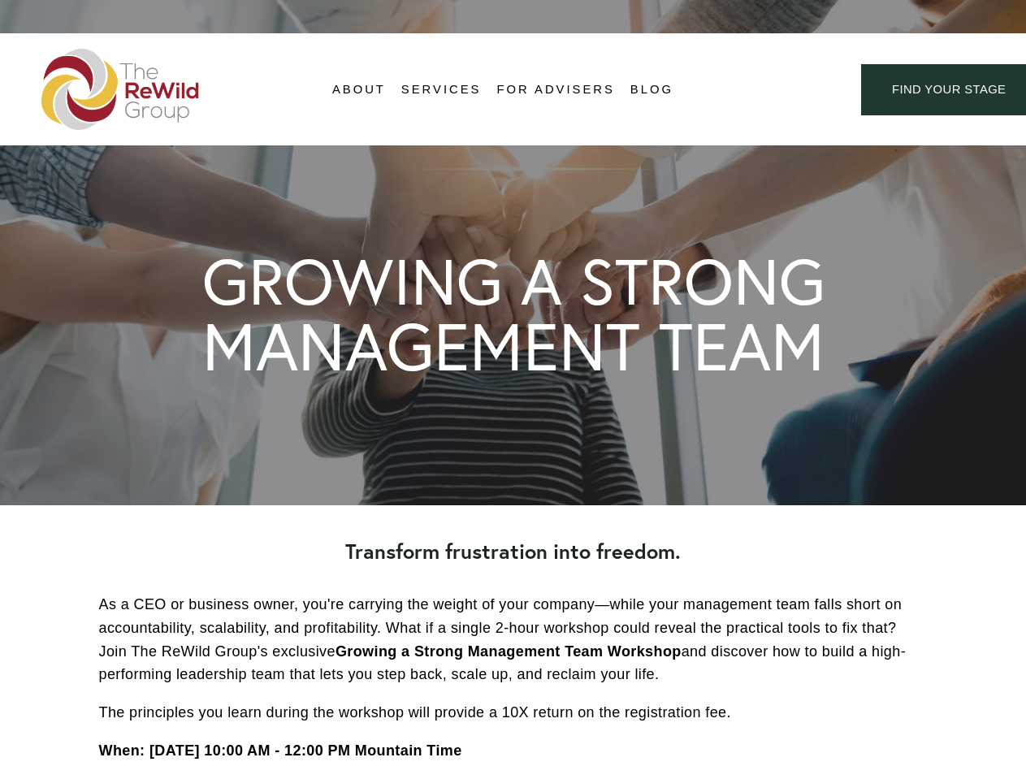  Describe the element at coordinates (513, 281) in the screenshot. I see `h1: GROWING A STRONG` at that location.